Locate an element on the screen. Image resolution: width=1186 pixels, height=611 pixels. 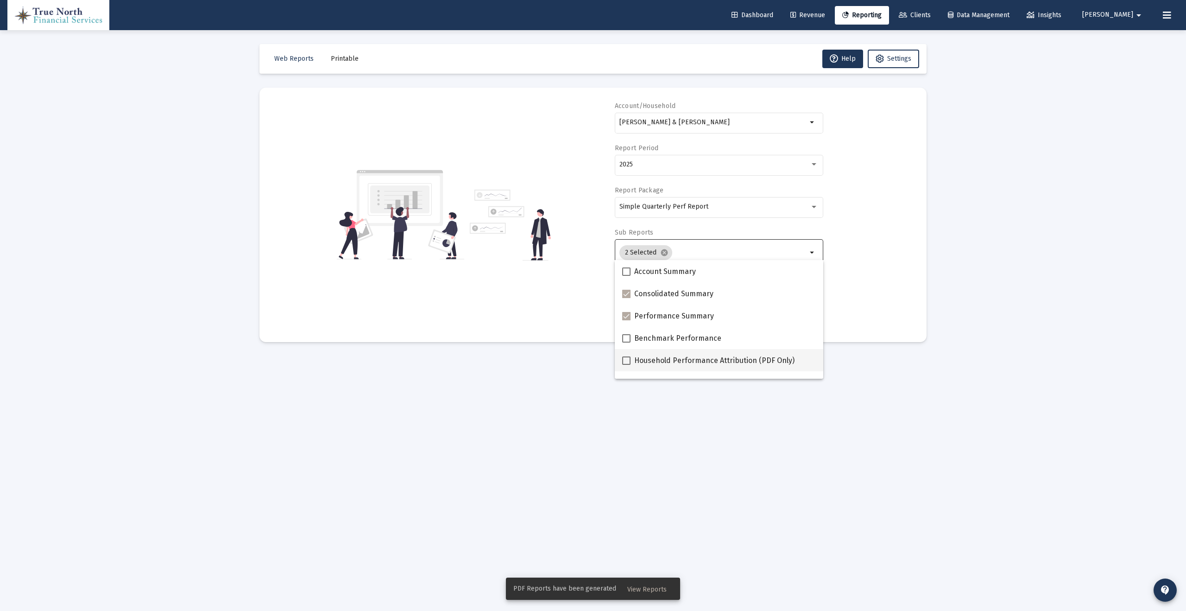
span: Settings is located at coordinates (899, 58).